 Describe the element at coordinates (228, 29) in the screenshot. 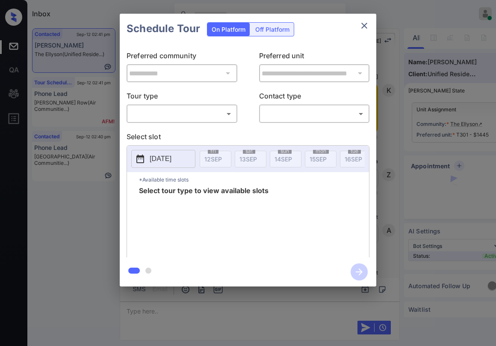

I see `div: On Platform` at that location.